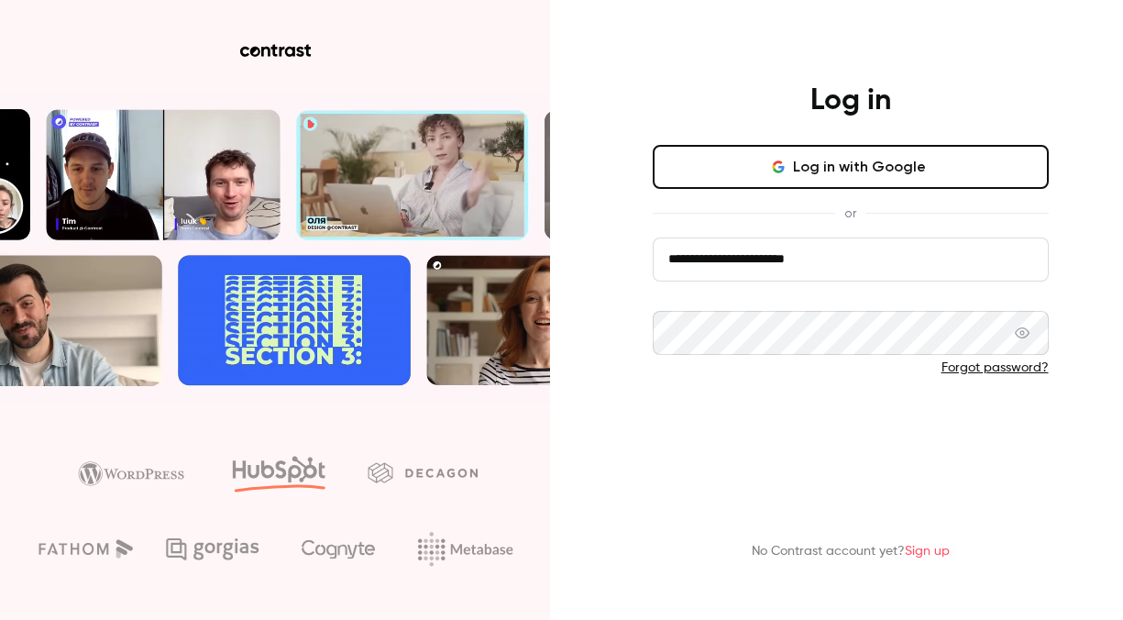 This screenshot has height=620, width=1123. I want to click on h4: Log in, so click(851, 101).